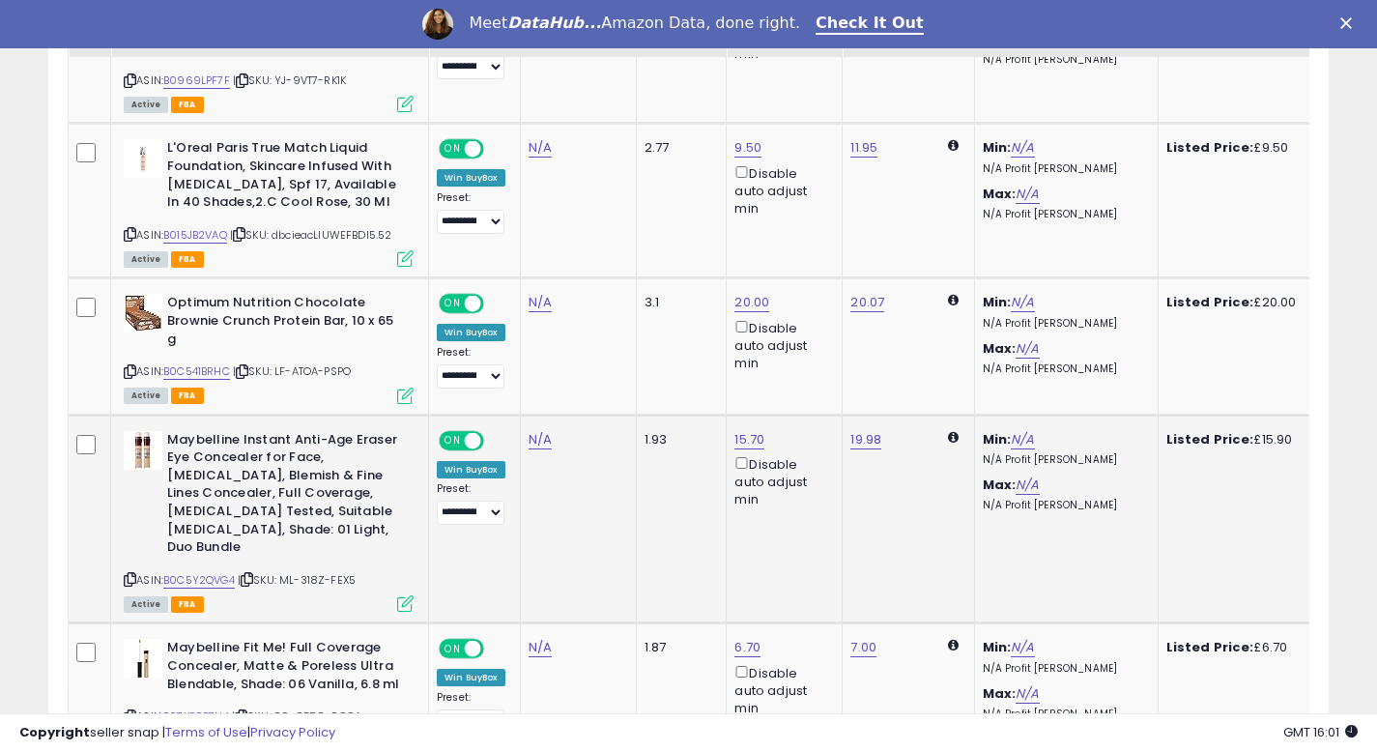 Image resolution: width=1377 pixels, height=752 pixels. I want to click on a: Terms of Use, so click(206, 731).